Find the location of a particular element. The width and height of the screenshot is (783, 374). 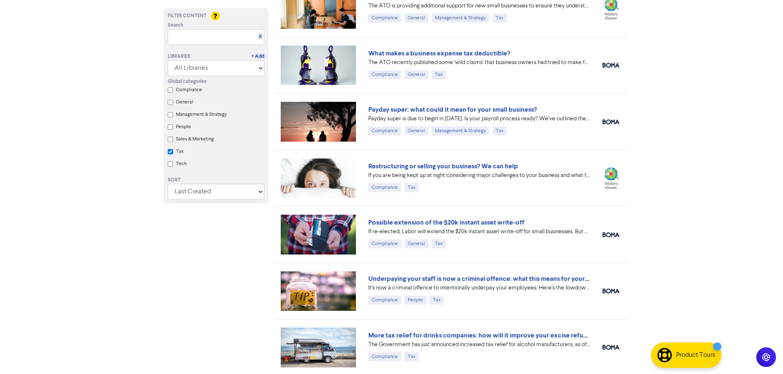

a: What makes a business expense tax deductible? is located at coordinates (439, 53).